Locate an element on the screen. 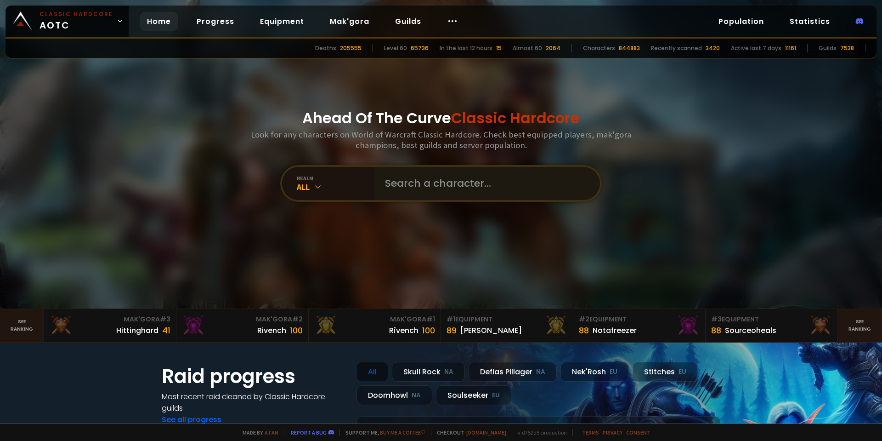  div: Sourceoheals is located at coordinates (751, 330).